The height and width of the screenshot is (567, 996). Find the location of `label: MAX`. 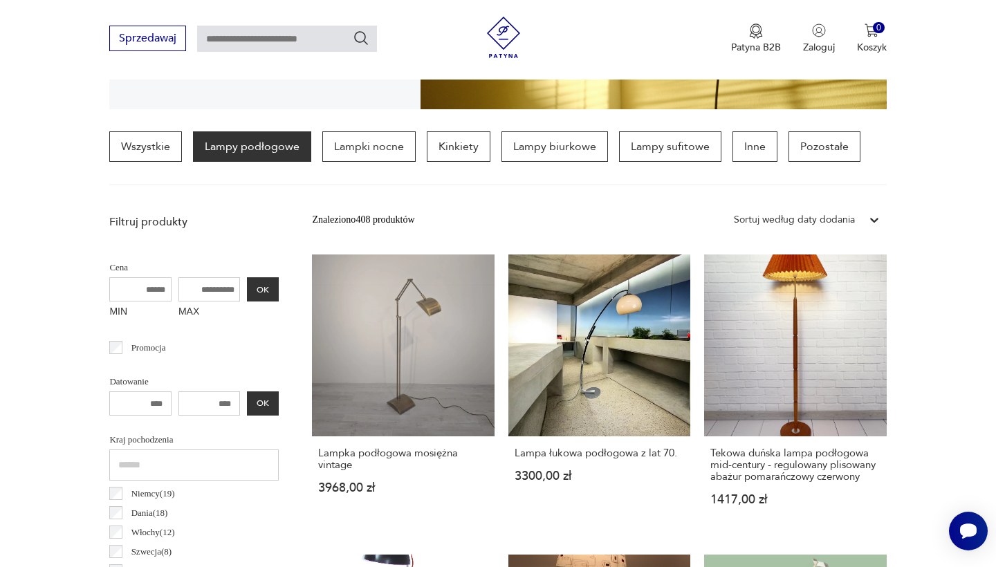

label: MAX is located at coordinates (210, 313).